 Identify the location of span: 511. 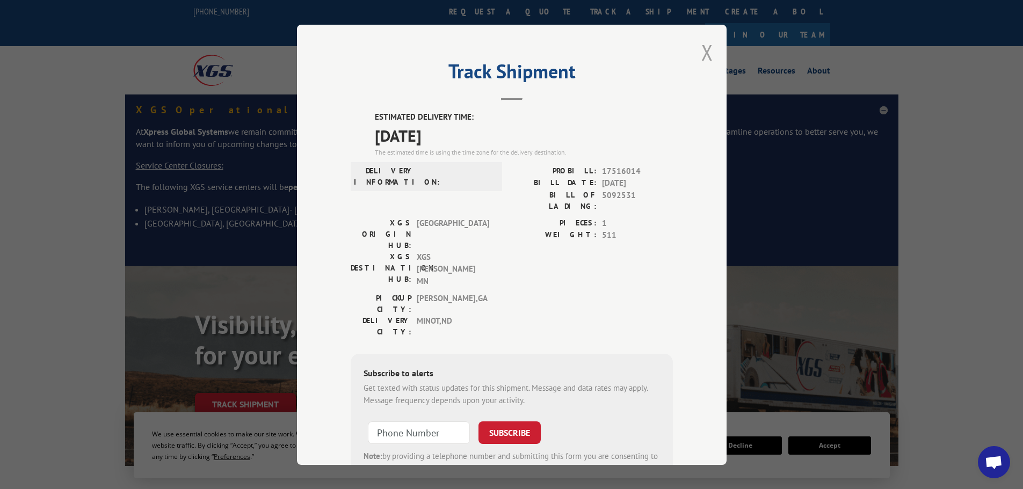
(637, 235).